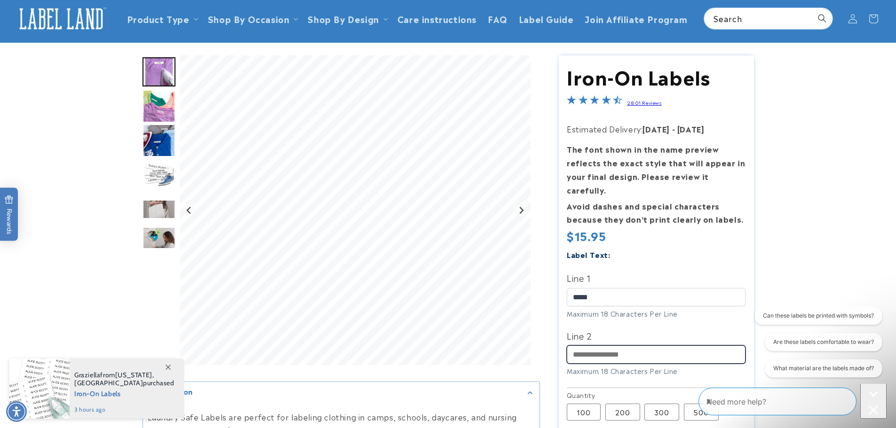  Describe the element at coordinates (71, 18) in the screenshot. I see `textarea: Type your message here` at that location.